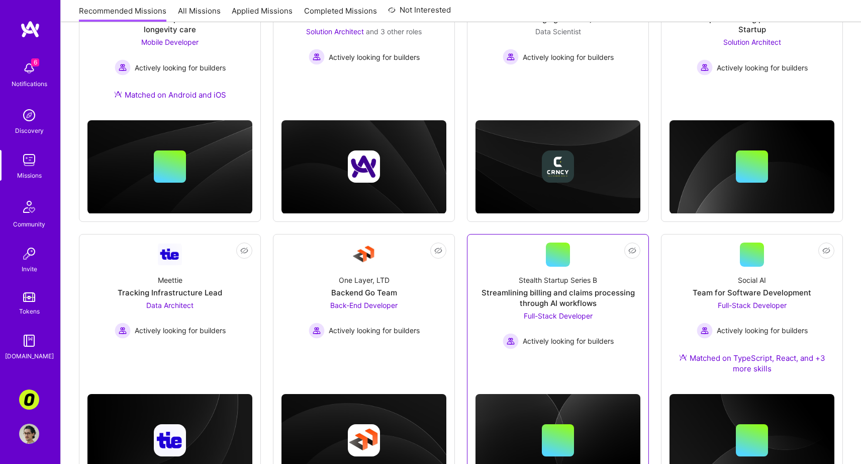 This screenshot has width=861, height=464. I want to click on div: SA for sports betting piece of a Stealth Startup, so click(752, 24).